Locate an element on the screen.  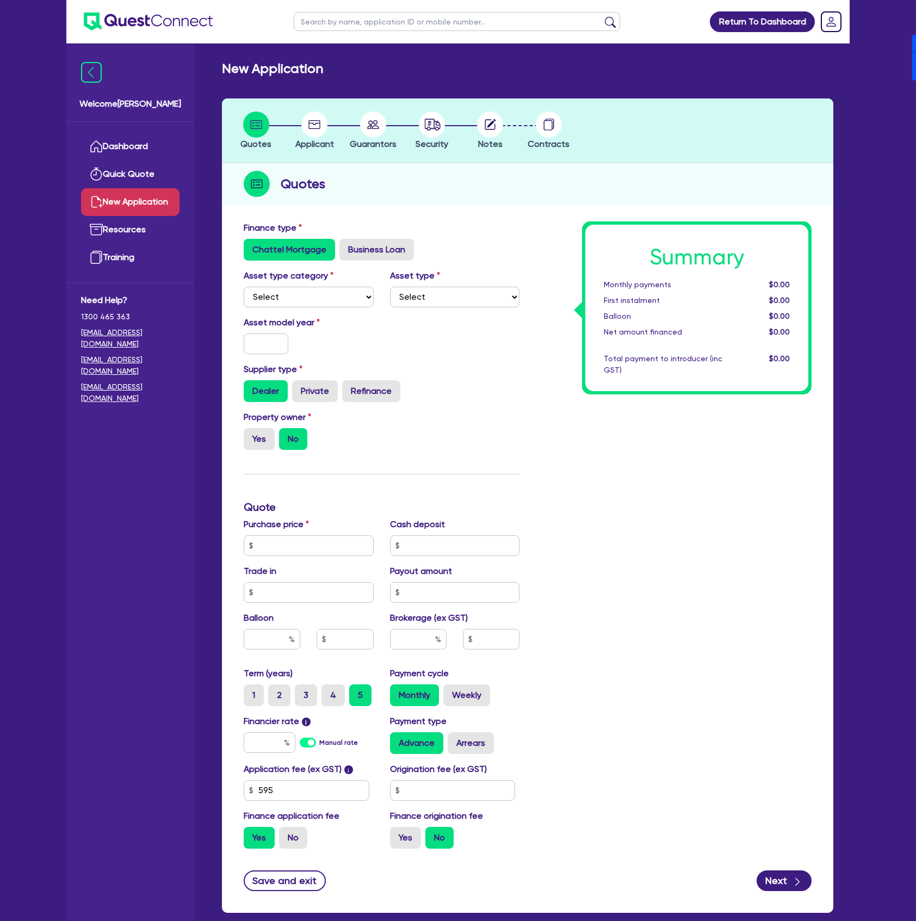
label: Finance origination fee is located at coordinates (436, 816).